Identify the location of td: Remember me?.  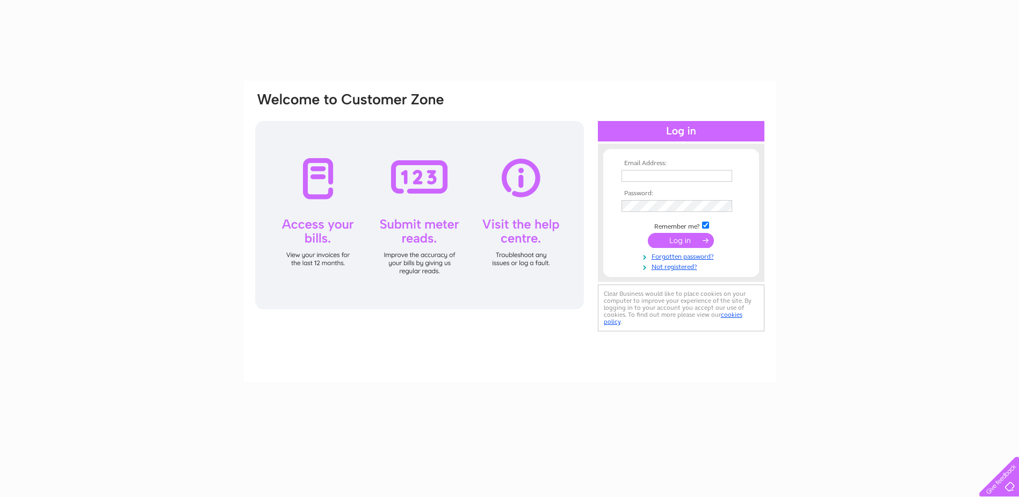
(681, 225).